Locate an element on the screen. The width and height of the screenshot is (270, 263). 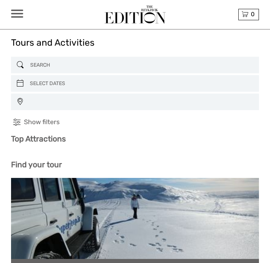
b: Top Attractions is located at coordinates (38, 138).